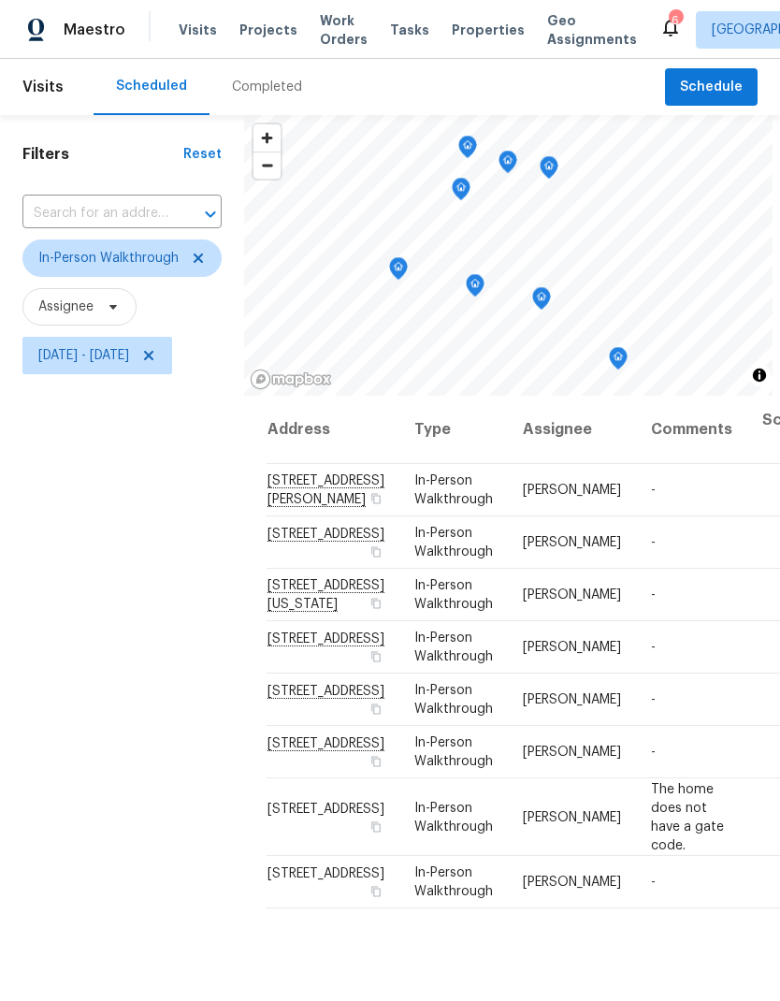 This screenshot has height=1001, width=780. Describe the element at coordinates (267, 138) in the screenshot. I see `button: Zoom in` at that location.